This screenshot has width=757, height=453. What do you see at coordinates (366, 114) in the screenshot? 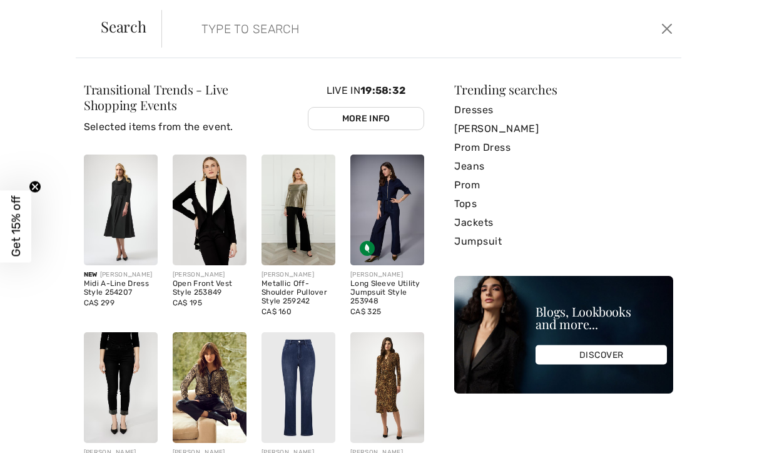
I see `div: Live In` at bounding box center [366, 114].